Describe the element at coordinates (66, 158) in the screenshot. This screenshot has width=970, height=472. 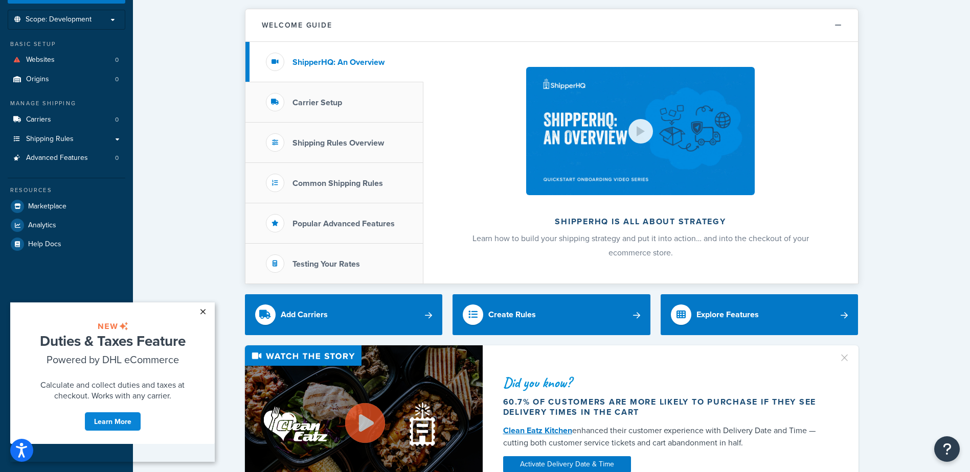
I see `a: Advanced Features0` at that location.